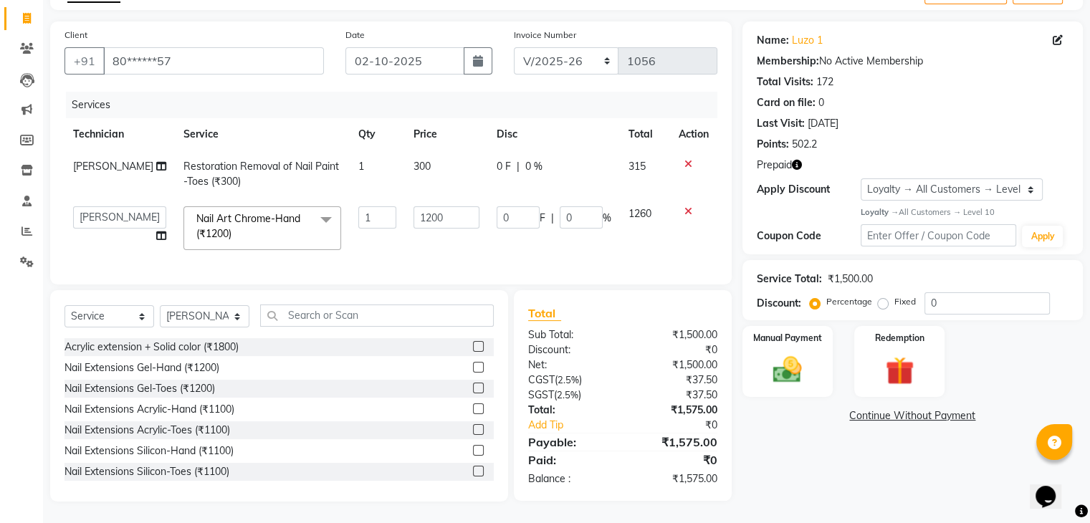 The image size is (1090, 523). What do you see at coordinates (569, 460) in the screenshot?
I see `div: Paid:` at bounding box center [569, 460].